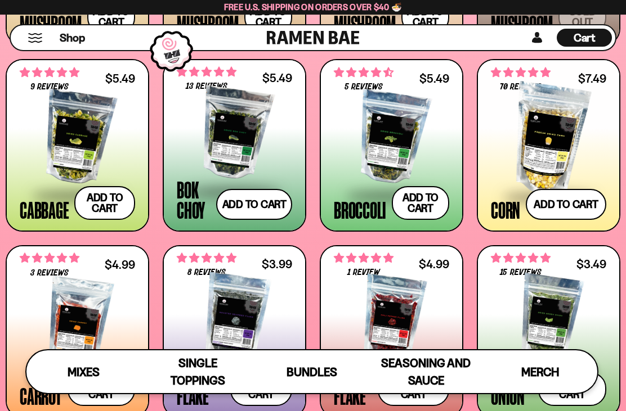  Describe the element at coordinates (77, 145) in the screenshot. I see `a: 4.78 stars 9 reviews $5.49 Cabbage Add to cart` at that location.